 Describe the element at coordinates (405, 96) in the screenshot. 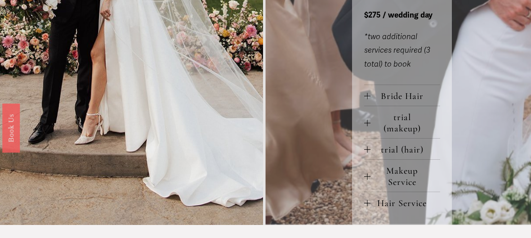

I see `span: Bride Hair` at that location.